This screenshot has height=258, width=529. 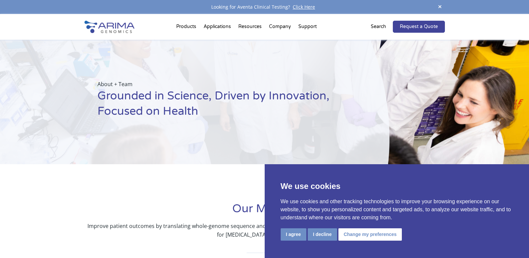 What do you see at coordinates (227, 84) in the screenshot?
I see `p: About + Team` at bounding box center [227, 84].